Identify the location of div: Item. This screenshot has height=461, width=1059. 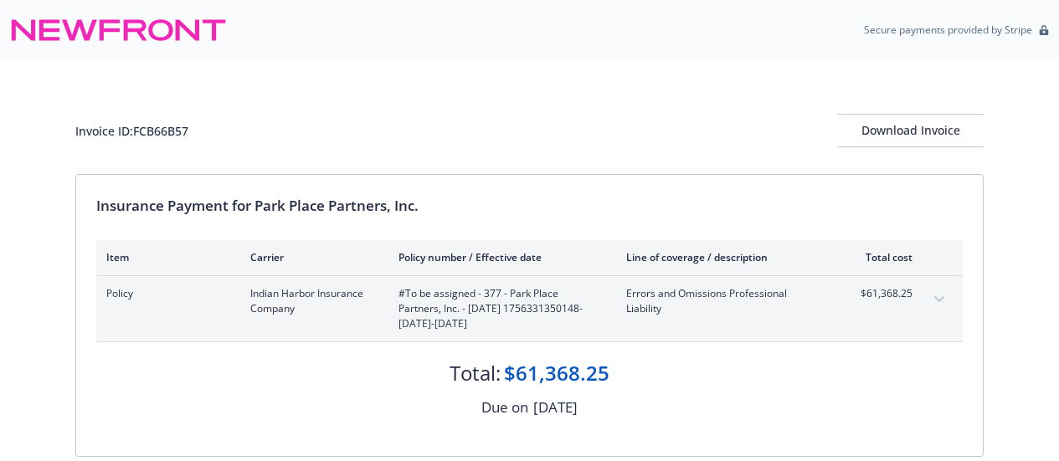
(165, 257).